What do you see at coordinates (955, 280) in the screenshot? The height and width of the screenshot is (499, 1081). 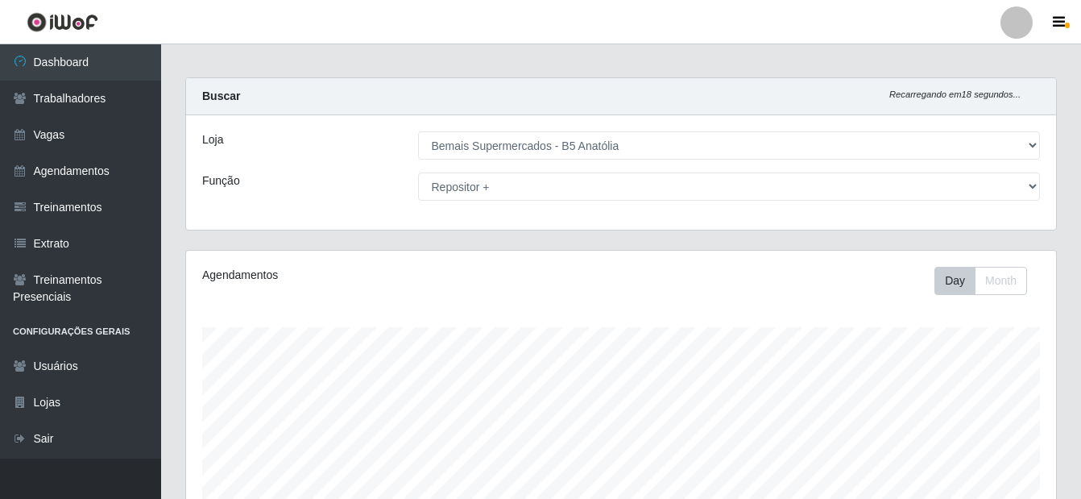 I see `button: Day` at bounding box center [955, 280].